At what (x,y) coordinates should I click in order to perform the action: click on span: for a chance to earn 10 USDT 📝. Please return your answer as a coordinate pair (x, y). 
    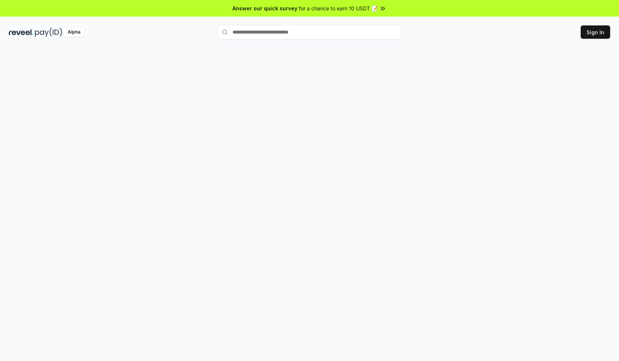
    Looking at the image, I should click on (338, 8).